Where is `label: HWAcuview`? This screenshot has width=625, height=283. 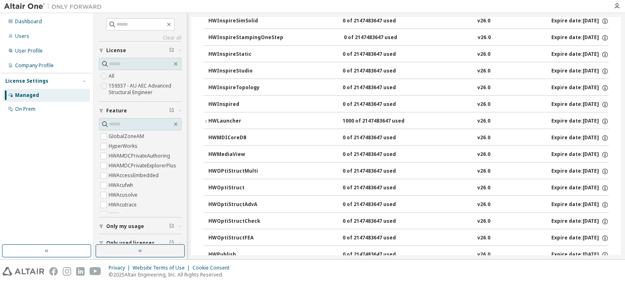
label: HWAcuview is located at coordinates (122, 214).